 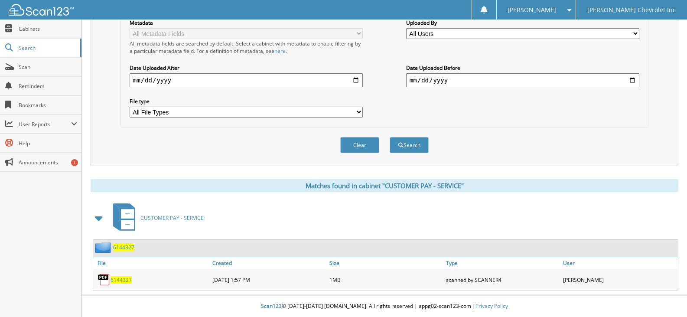 What do you see at coordinates (271, 306) in the screenshot?
I see `span: Scan123` at bounding box center [271, 306].